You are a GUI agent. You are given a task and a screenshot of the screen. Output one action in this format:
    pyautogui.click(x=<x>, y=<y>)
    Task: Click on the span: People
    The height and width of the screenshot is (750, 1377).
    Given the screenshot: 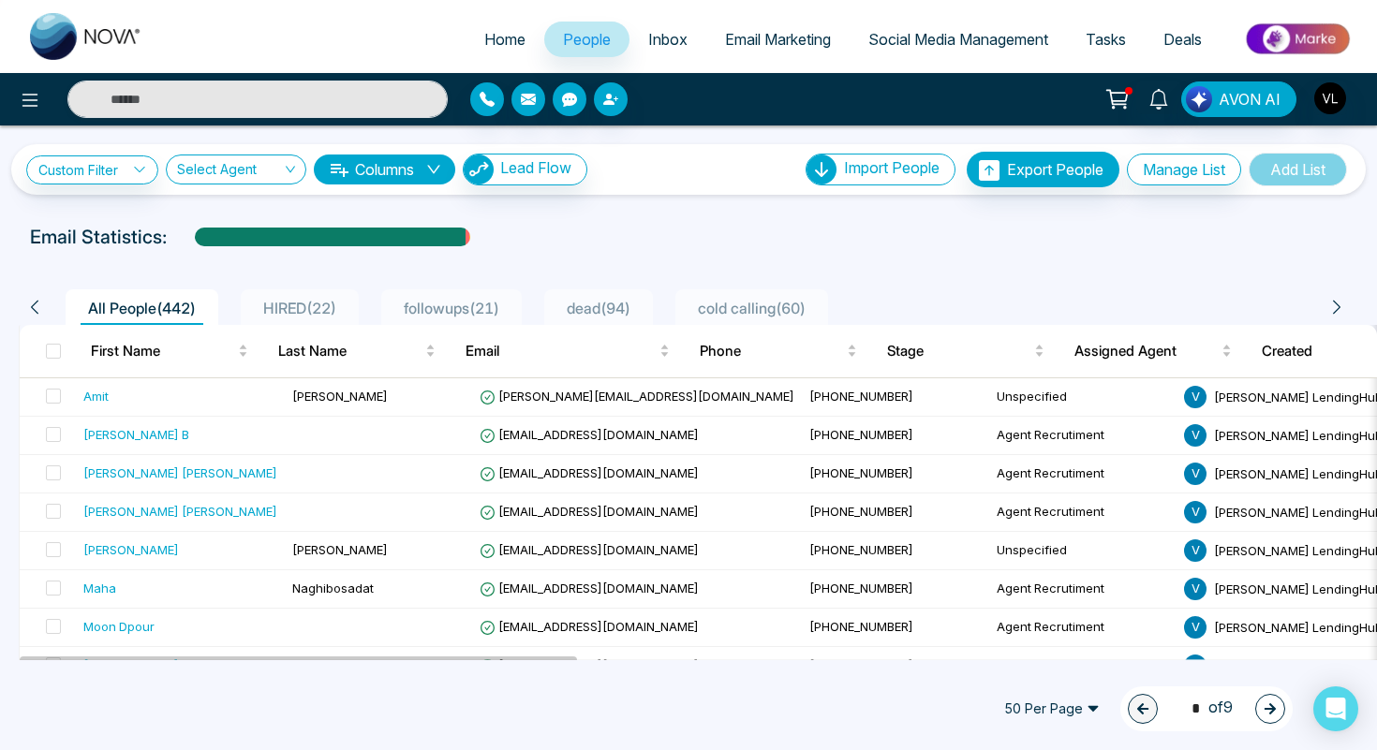 What is the action you would take?
    pyautogui.click(x=586, y=39)
    